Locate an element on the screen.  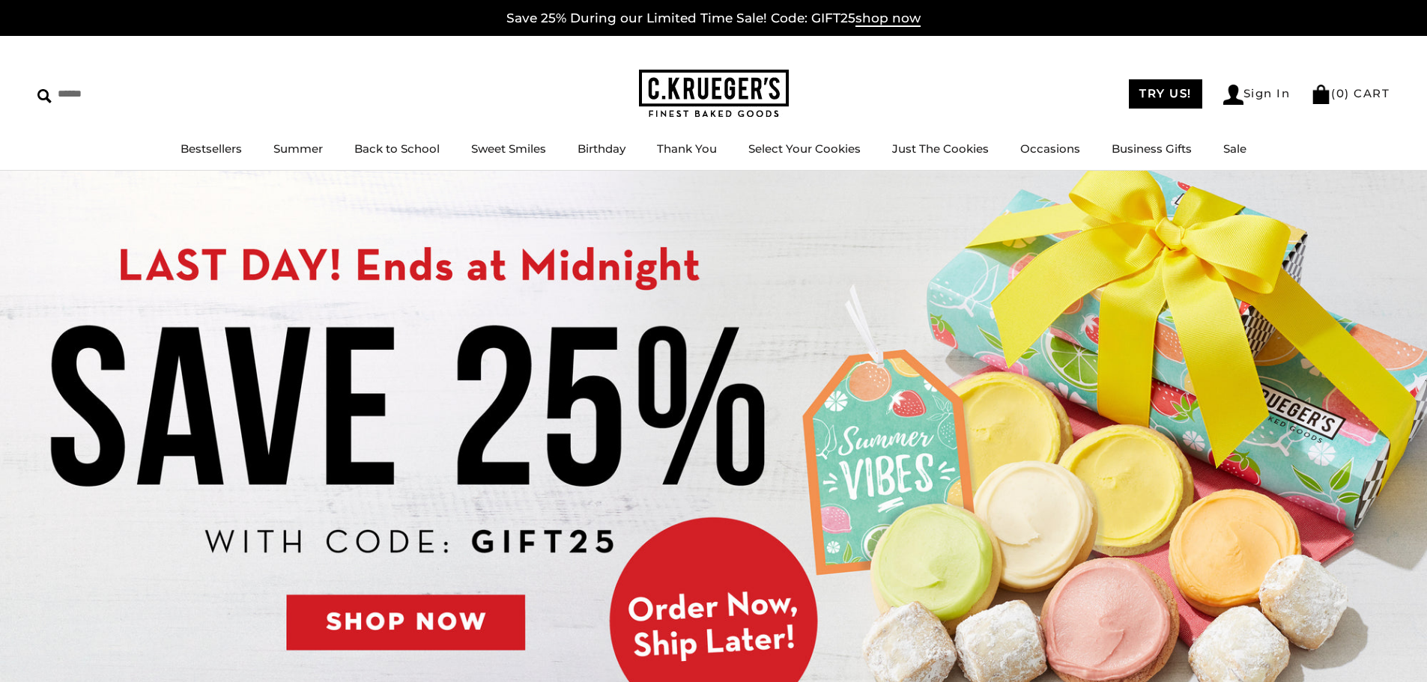
img: C.KRUEGER'S is located at coordinates (714, 94).